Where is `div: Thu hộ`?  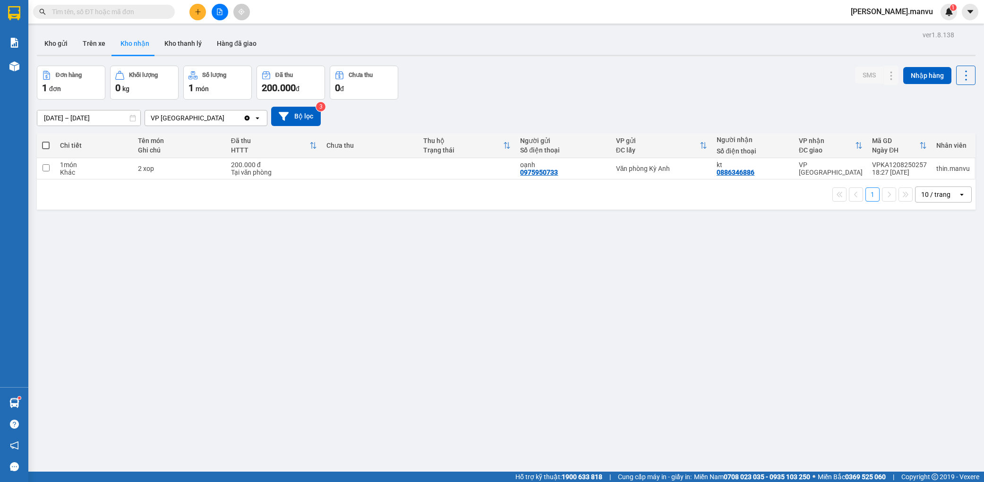 div: Thu hộ is located at coordinates (463, 141).